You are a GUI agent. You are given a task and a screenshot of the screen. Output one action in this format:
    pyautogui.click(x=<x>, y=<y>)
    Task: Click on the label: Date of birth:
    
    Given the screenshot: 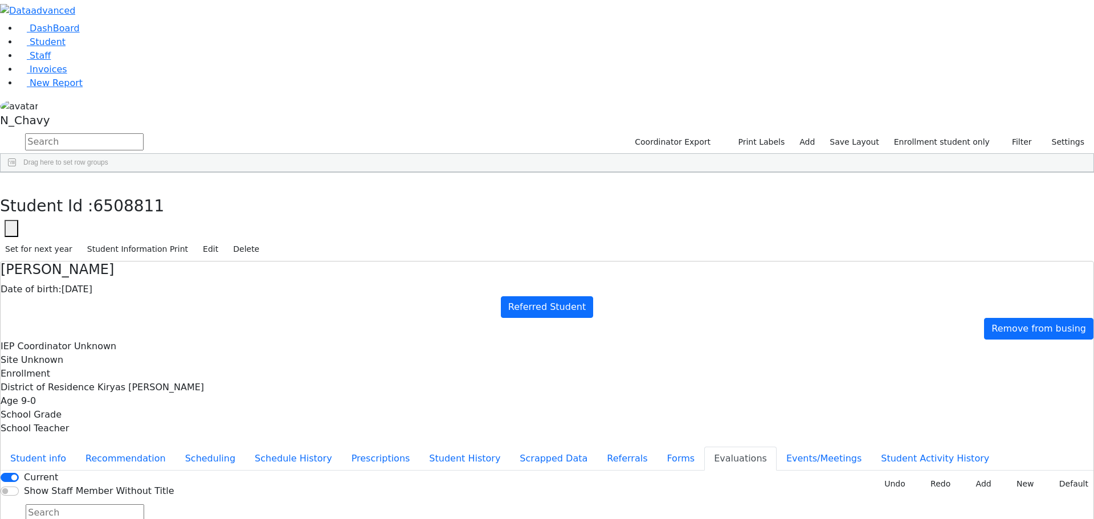 What is the action you would take?
    pyautogui.click(x=31, y=290)
    